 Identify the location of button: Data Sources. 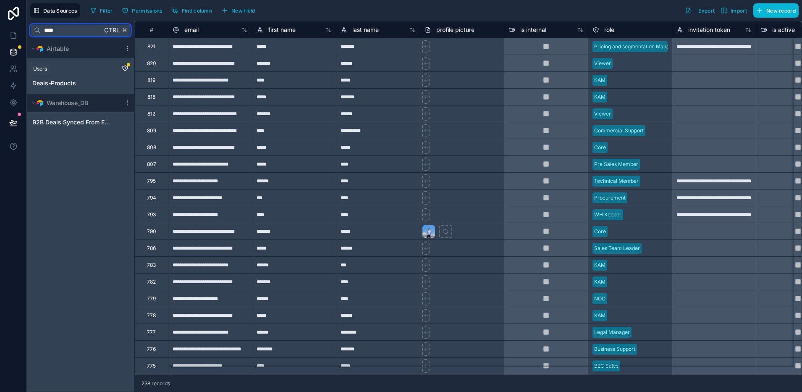
(55, 10).